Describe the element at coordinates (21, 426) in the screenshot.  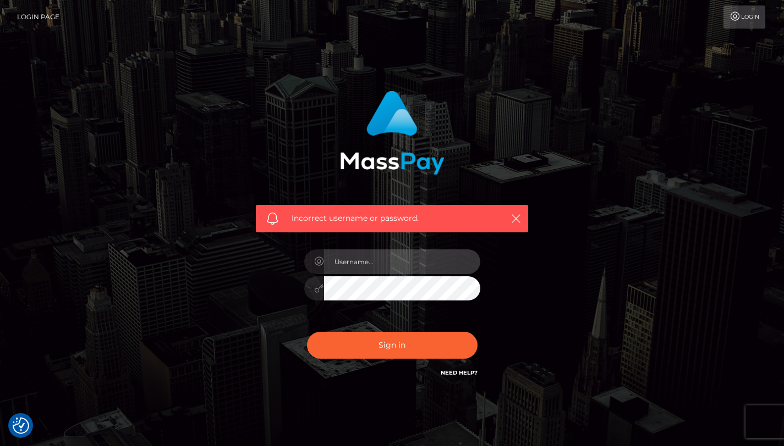
I see `button: Consent Preferences` at that location.